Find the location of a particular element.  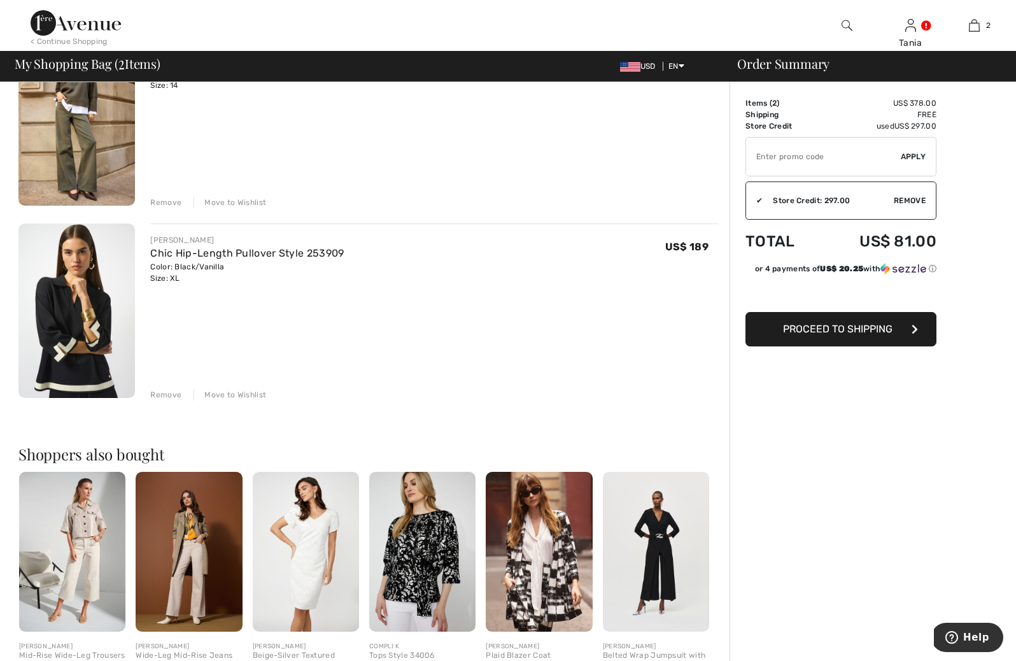

span: US$ 297.00 is located at coordinates (916, 126).